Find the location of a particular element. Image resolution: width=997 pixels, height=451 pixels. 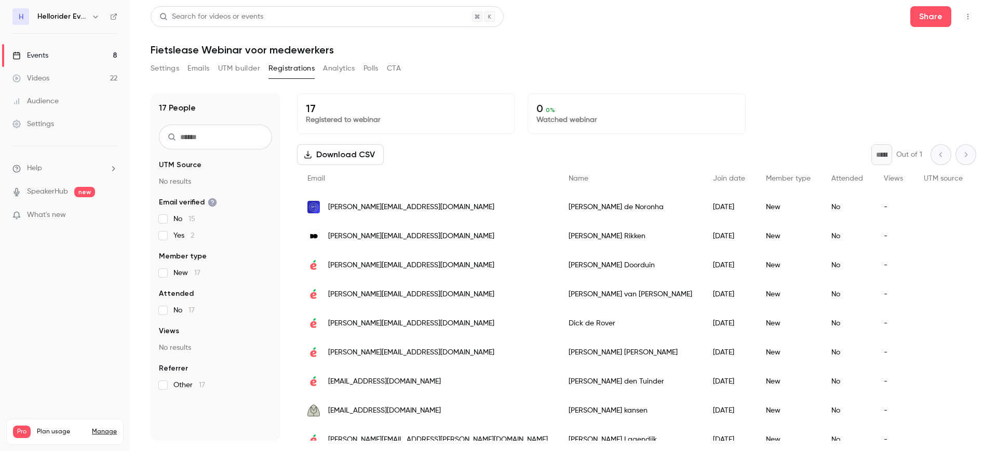

span: Pro is located at coordinates (22, 432).